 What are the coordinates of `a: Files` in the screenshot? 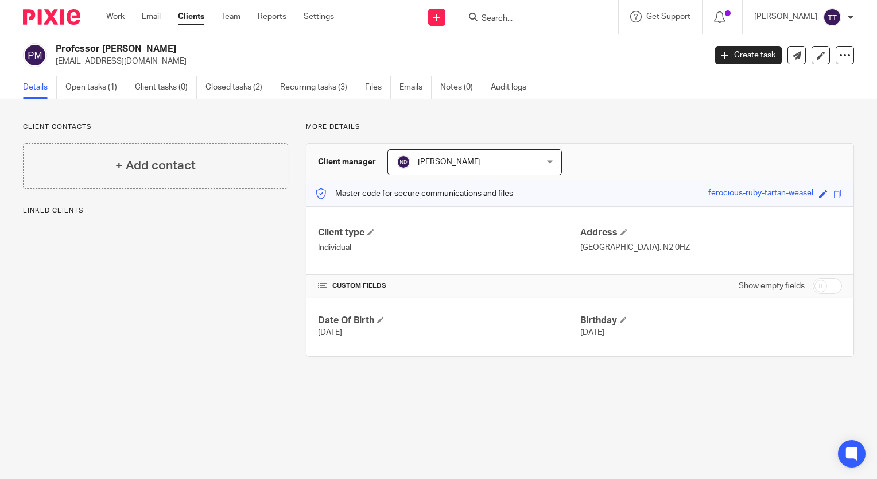 It's located at (378, 87).